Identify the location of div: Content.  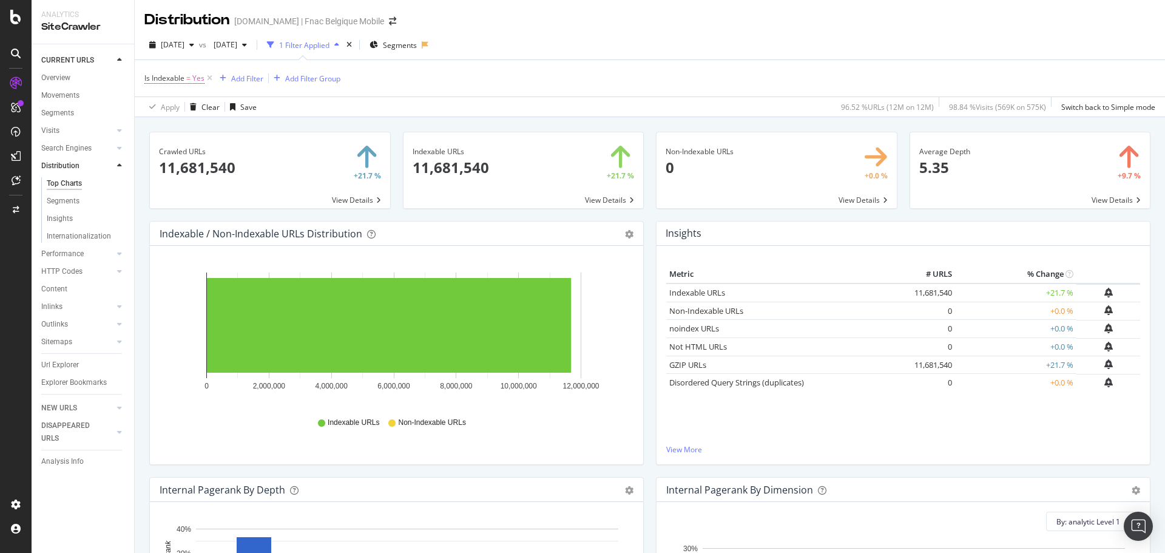
(54, 289).